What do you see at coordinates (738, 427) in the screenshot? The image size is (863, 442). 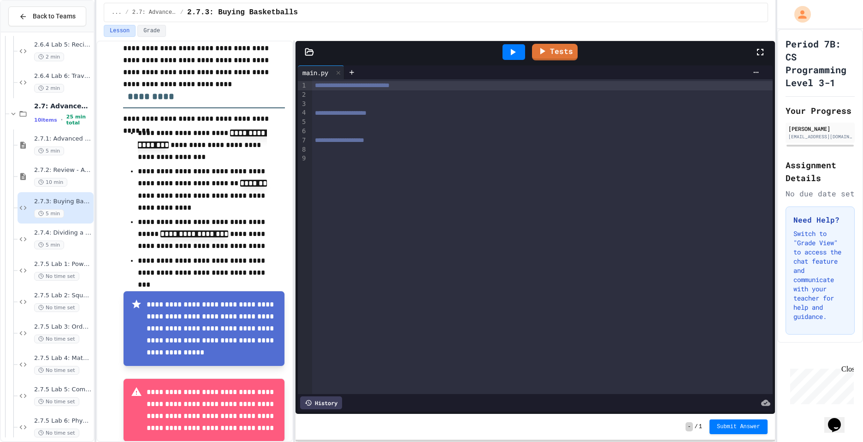 I see `span: Submit Answer` at bounding box center [738, 427].